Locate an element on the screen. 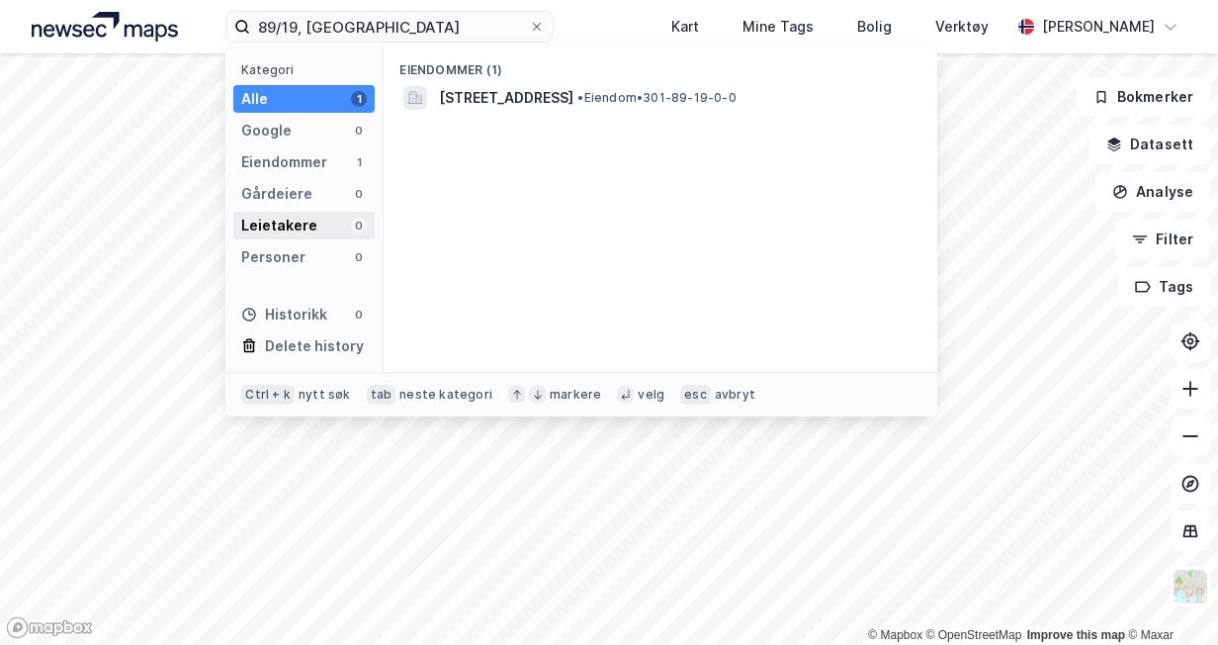  div: Mine Tags is located at coordinates (778, 27).